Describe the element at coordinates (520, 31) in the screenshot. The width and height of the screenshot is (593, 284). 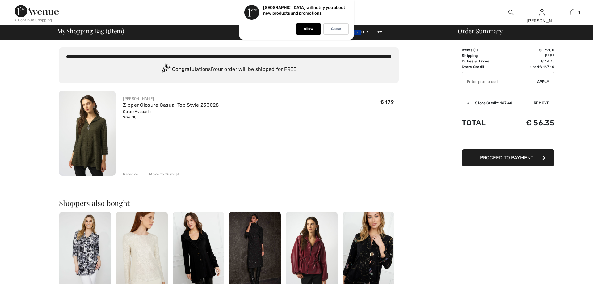
I see `div: Order Summary` at that location.